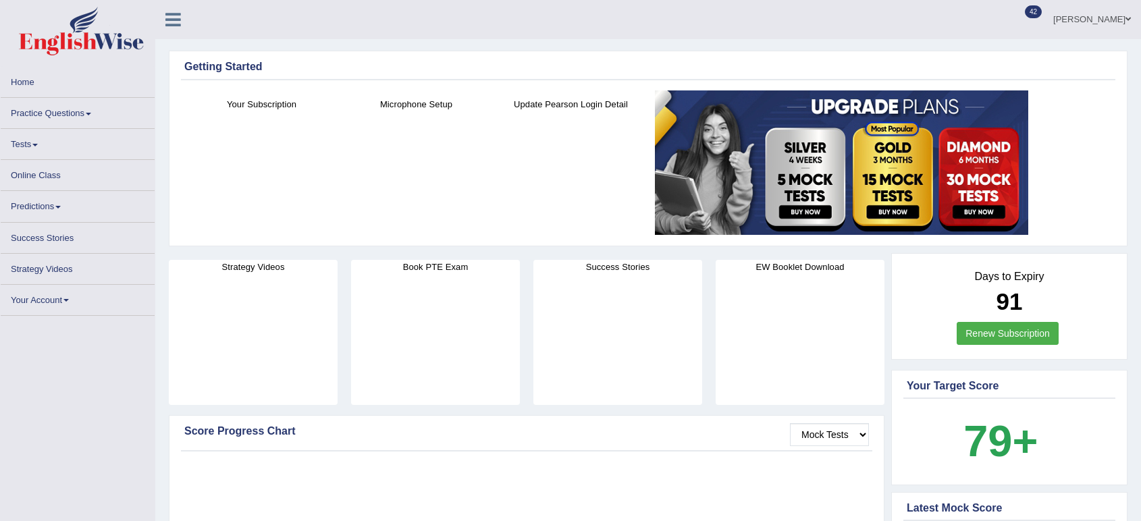 The image size is (1141, 521). I want to click on h4: Strategy Videos, so click(253, 267).